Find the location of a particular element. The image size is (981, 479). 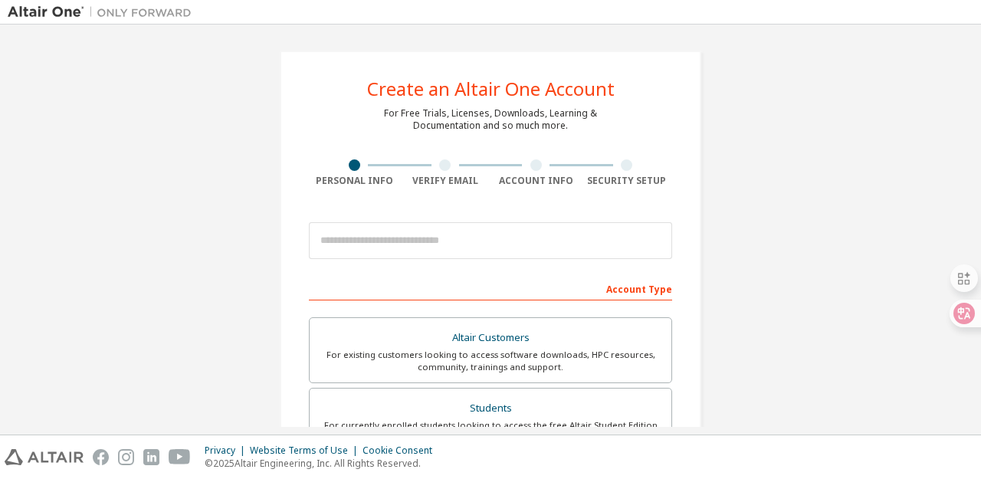

img: altair_logo.svg is located at coordinates (44, 457).